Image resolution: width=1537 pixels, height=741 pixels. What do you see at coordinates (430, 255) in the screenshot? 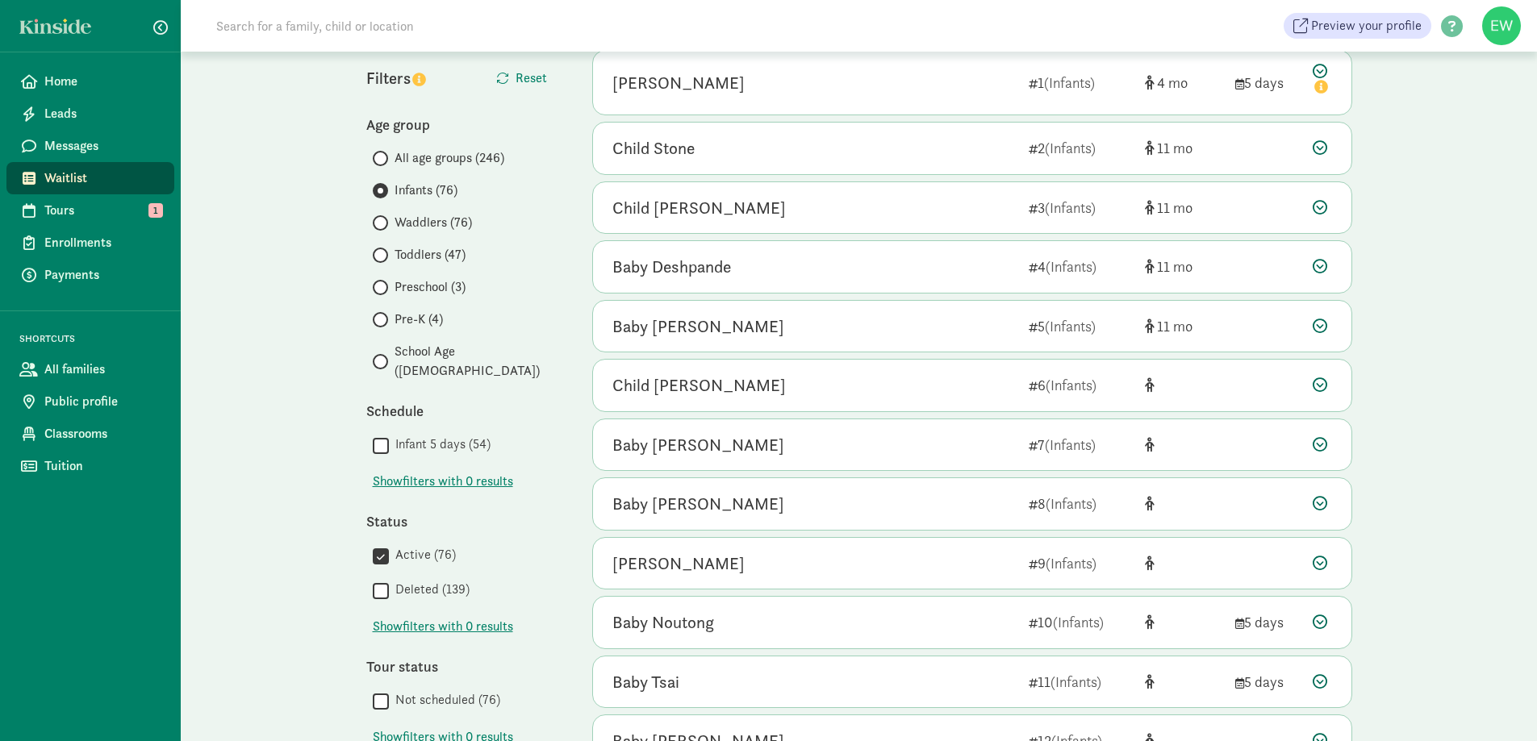
I see `span: Toddlers (47)` at bounding box center [430, 255].